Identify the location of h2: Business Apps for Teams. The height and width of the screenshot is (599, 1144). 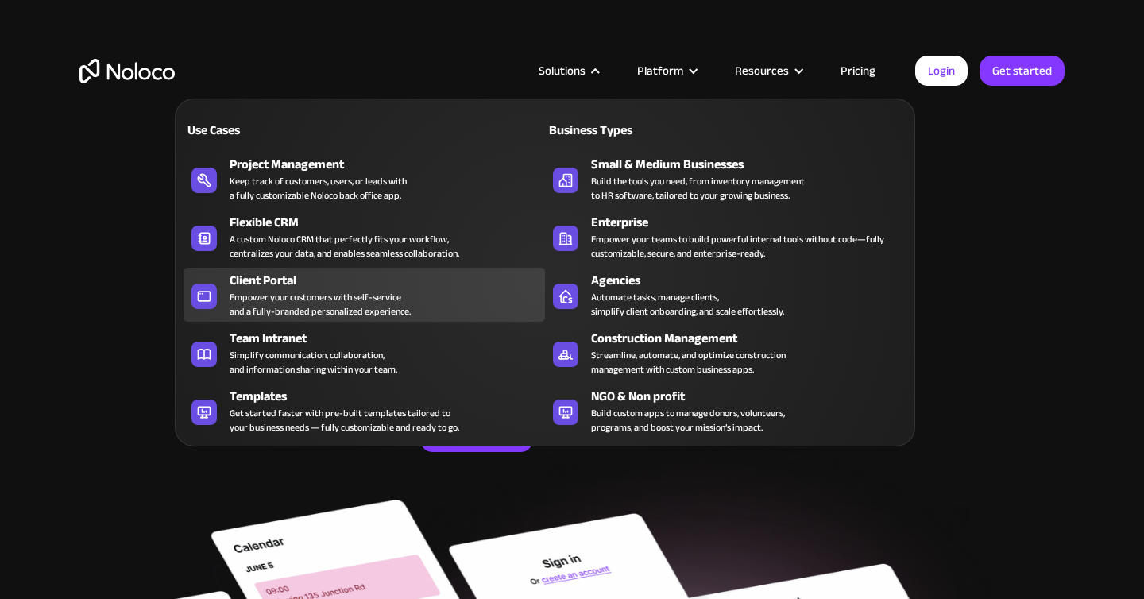
(572, 227).